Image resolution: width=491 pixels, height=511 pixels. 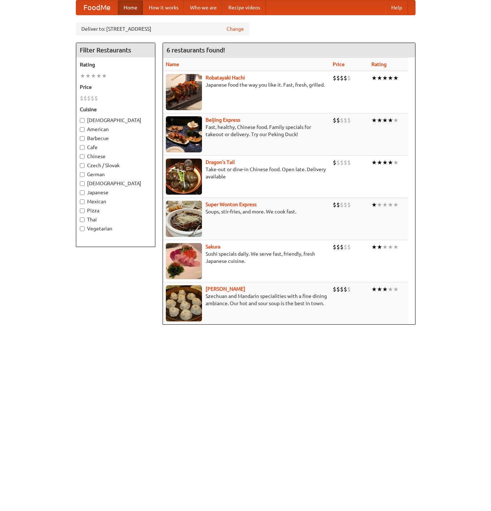 I want to click on h5: Cuisine, so click(x=116, y=109).